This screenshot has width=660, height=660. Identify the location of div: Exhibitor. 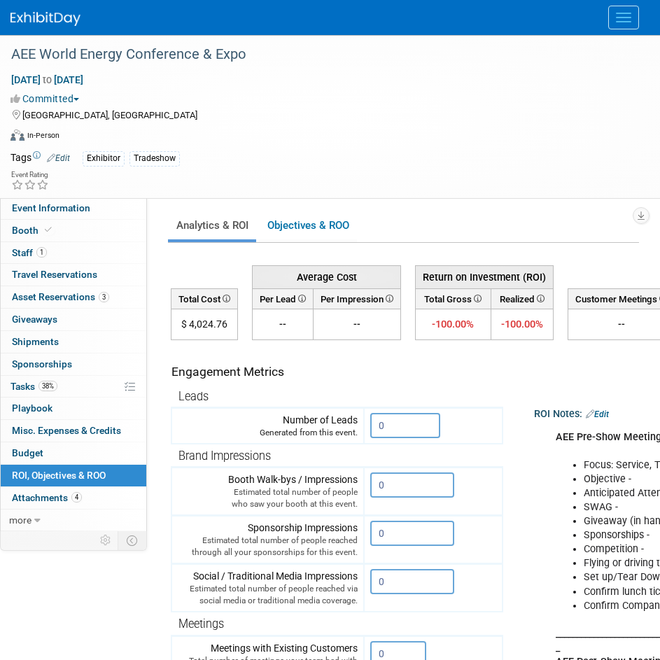
(104, 158).